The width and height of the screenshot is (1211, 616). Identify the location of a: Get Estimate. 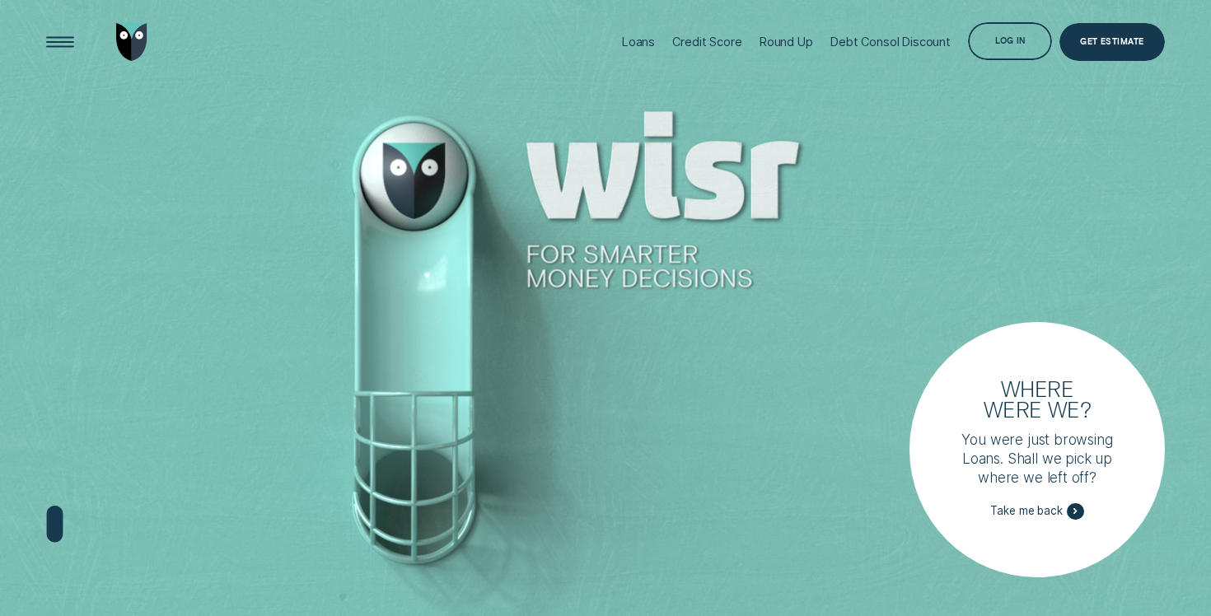
(1112, 42).